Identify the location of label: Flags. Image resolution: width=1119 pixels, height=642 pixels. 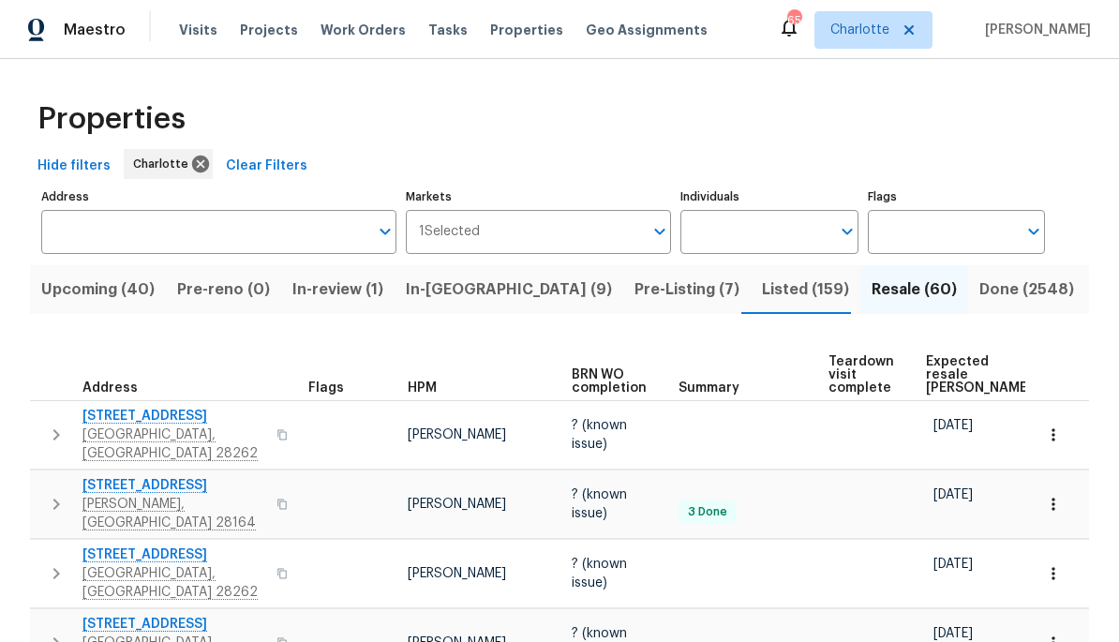
(956, 197).